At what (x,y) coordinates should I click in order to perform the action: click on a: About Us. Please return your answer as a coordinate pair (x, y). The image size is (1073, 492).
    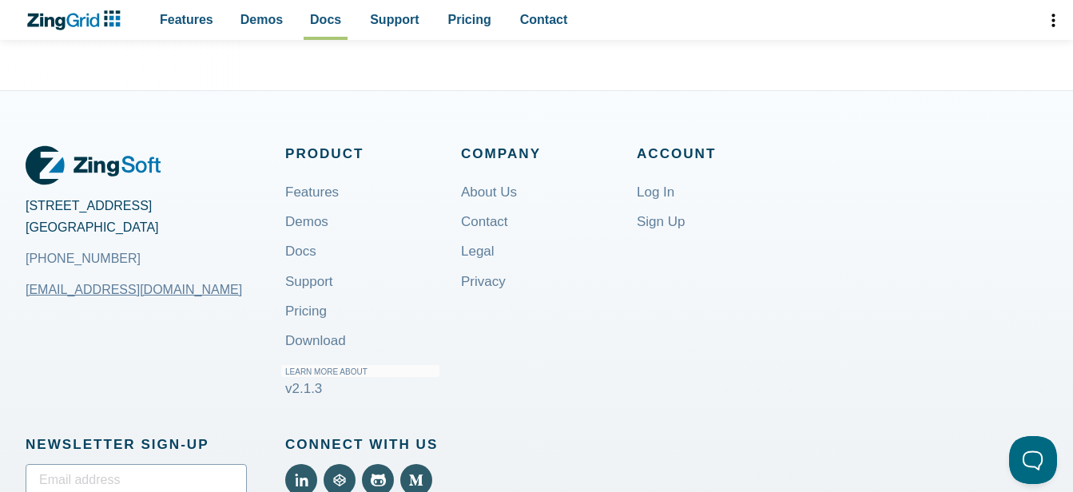
    Looking at the image, I should click on (489, 192).